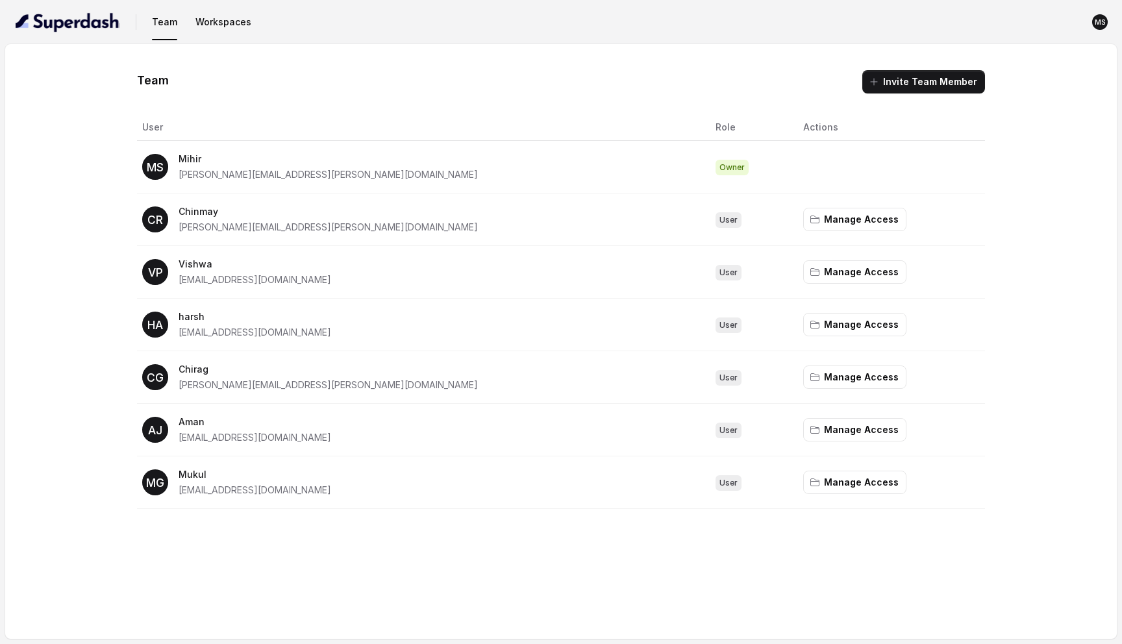 The height and width of the screenshot is (644, 1122). Describe the element at coordinates (164, 22) in the screenshot. I see `button: Team` at that location.